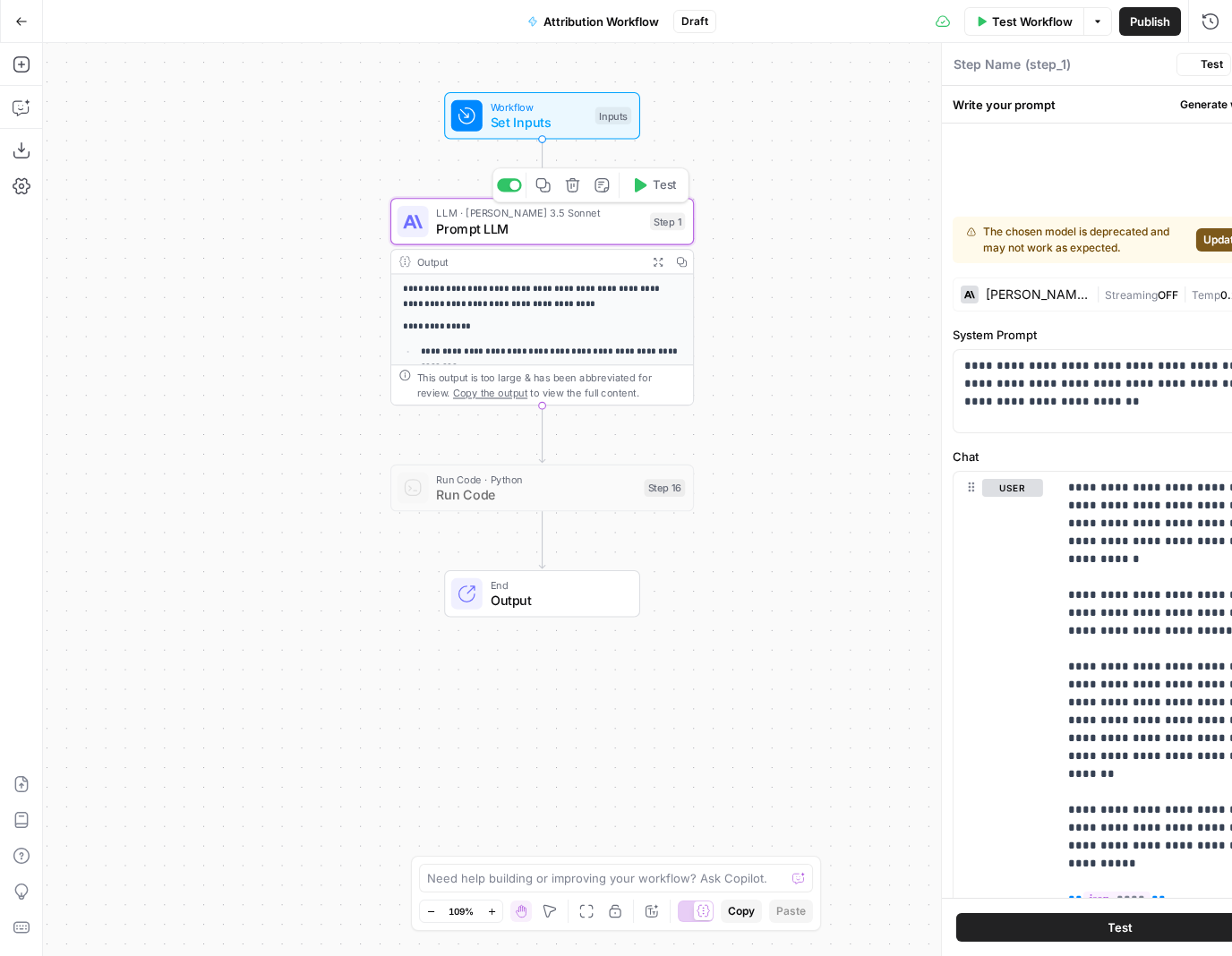 This screenshot has height=956, width=1232. Describe the element at coordinates (536, 479) in the screenshot. I see `span: Run Code · Python` at that location.